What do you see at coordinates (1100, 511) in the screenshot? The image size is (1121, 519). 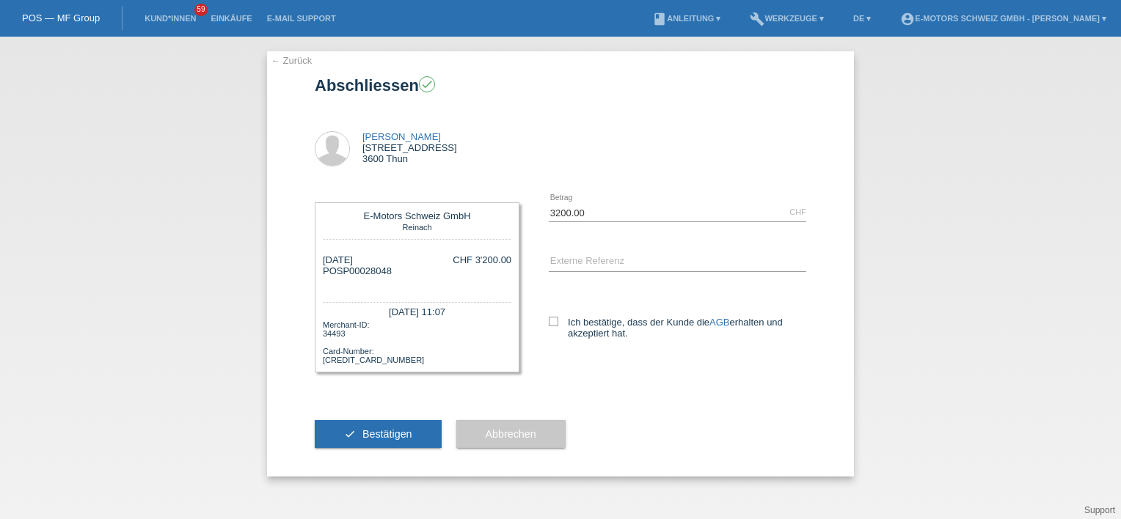 I see `a: Support` at bounding box center [1100, 511].